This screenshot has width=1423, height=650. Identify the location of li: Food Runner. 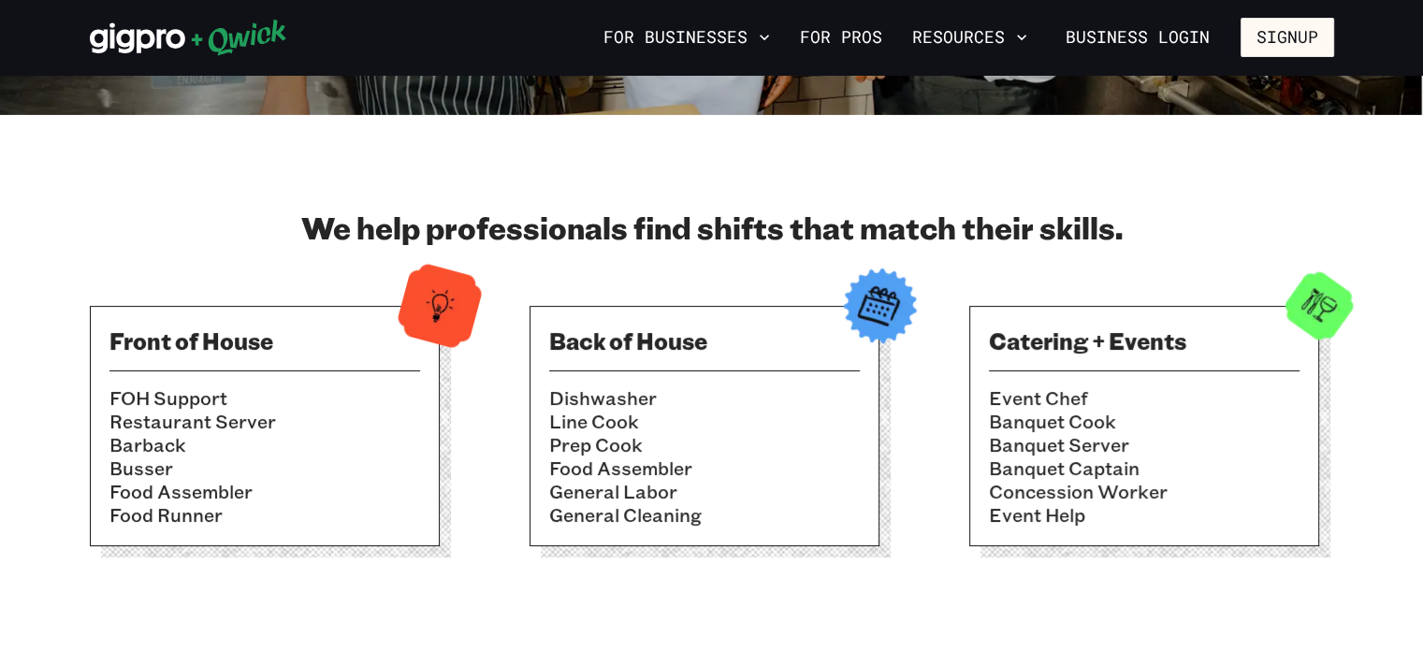
(265, 514).